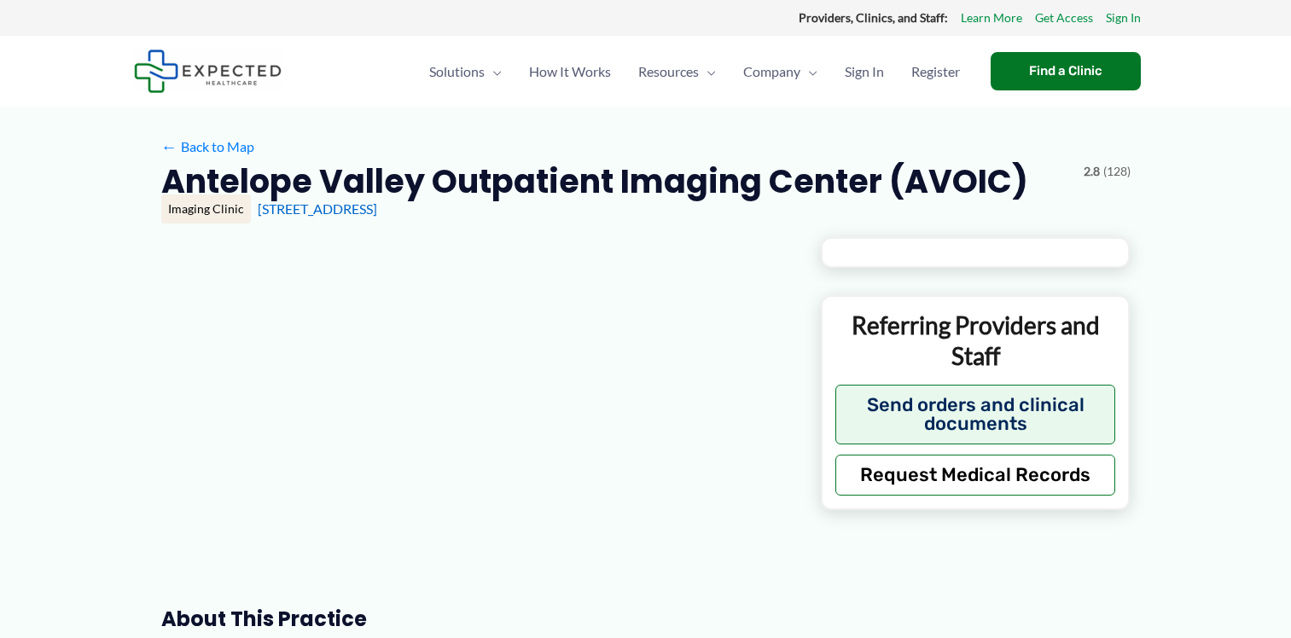 The height and width of the screenshot is (638, 1291). What do you see at coordinates (1064, 18) in the screenshot?
I see `a: Get Access` at bounding box center [1064, 18].